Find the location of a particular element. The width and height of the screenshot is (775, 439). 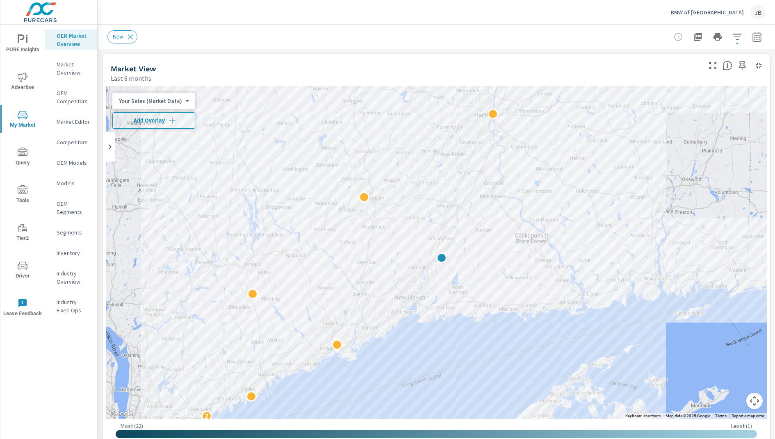

p: Least ( 1 ) is located at coordinates (742, 426).